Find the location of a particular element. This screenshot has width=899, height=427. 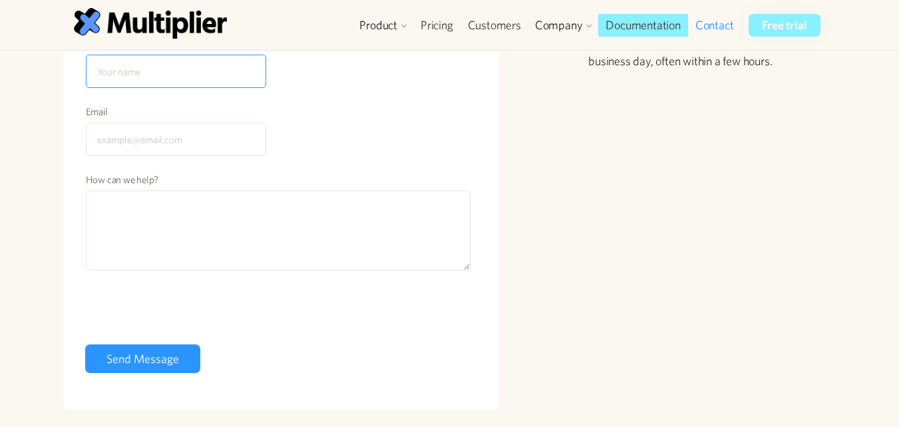

a: Contact is located at coordinates (715, 25).